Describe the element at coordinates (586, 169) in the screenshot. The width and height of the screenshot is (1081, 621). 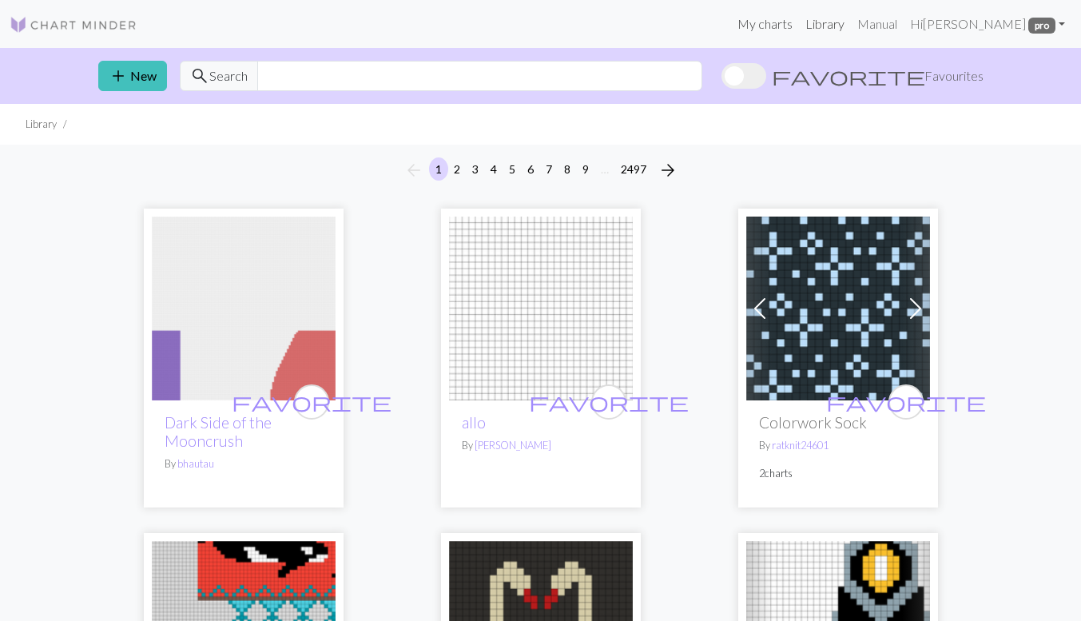
I see `button: 9` at that location.